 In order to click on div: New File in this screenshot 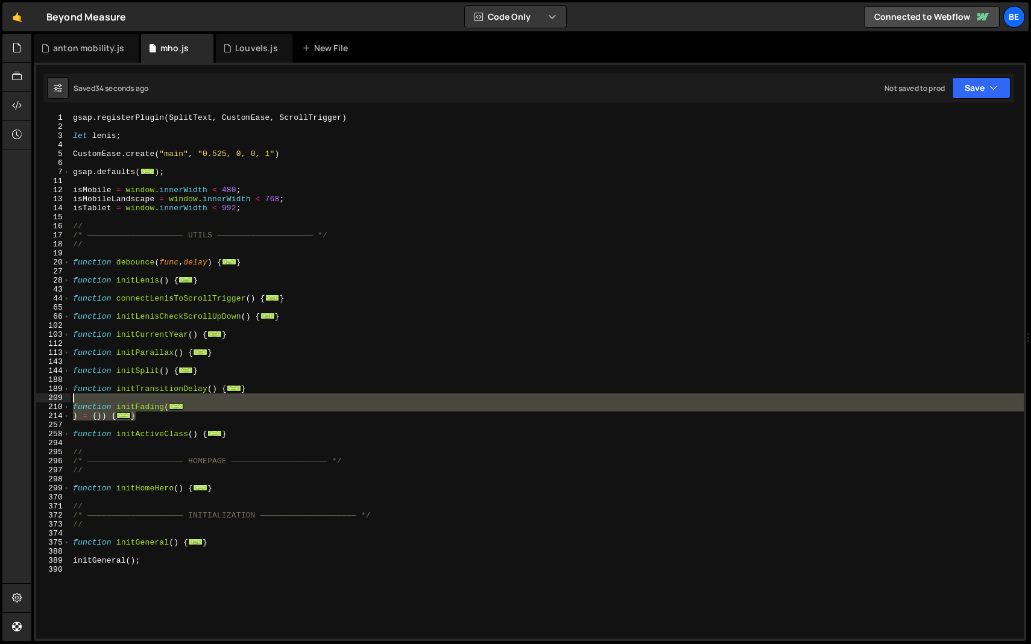, I will do `click(327, 48)`.